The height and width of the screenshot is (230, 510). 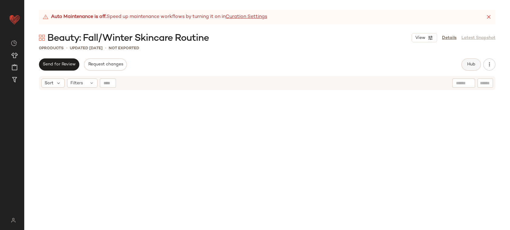 What do you see at coordinates (49, 83) in the screenshot?
I see `span: Sort` at bounding box center [49, 83].